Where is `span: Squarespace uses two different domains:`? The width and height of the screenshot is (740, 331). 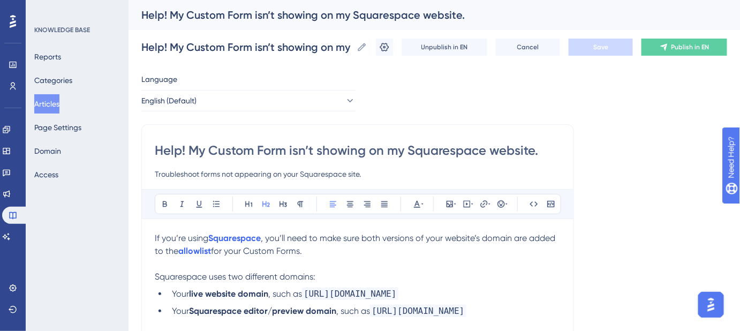 span: Squarespace uses two different domains: is located at coordinates (235, 276).